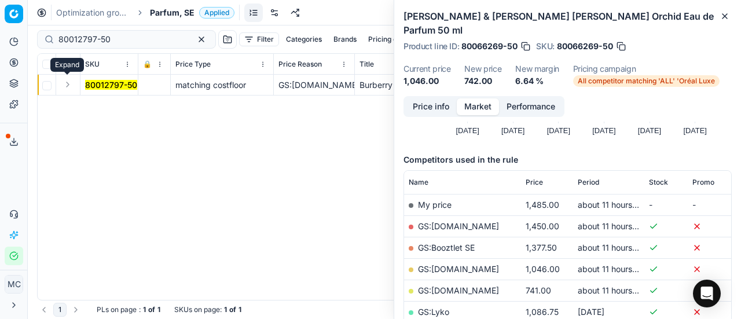 The image size is (741, 319). Describe the element at coordinates (116, 310) in the screenshot. I see `span: PLs on page` at that location.